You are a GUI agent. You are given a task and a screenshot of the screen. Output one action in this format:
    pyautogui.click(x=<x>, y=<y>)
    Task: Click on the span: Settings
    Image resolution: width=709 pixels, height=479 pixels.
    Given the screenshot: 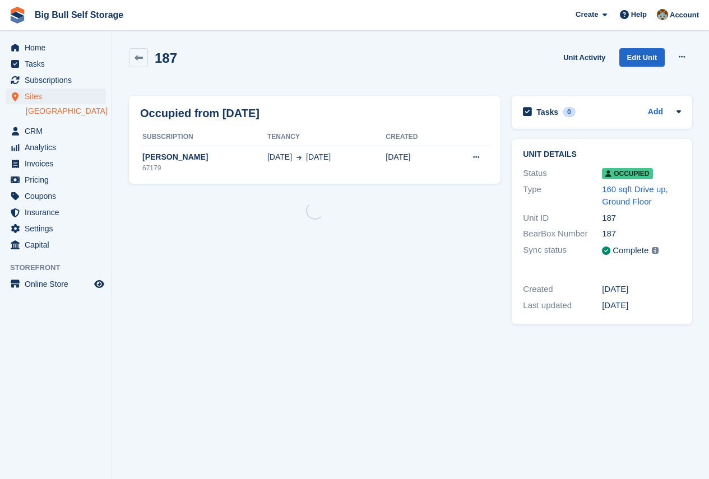 What is the action you would take?
    pyautogui.click(x=58, y=229)
    